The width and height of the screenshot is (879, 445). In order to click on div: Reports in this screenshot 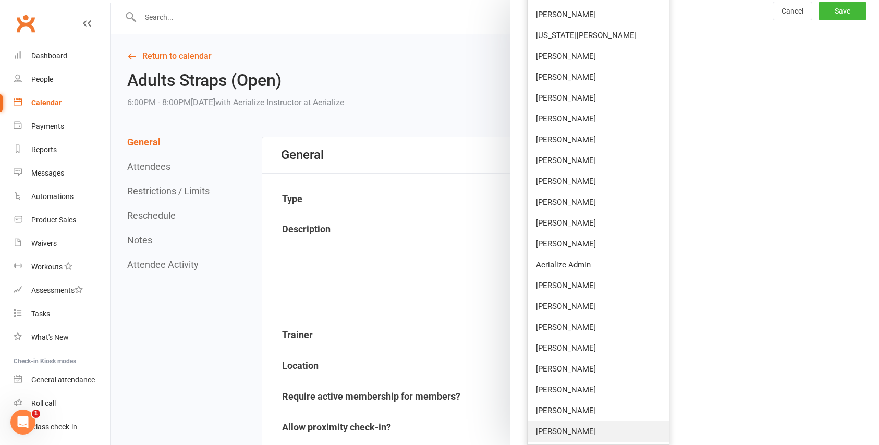, I will do `click(44, 150)`.